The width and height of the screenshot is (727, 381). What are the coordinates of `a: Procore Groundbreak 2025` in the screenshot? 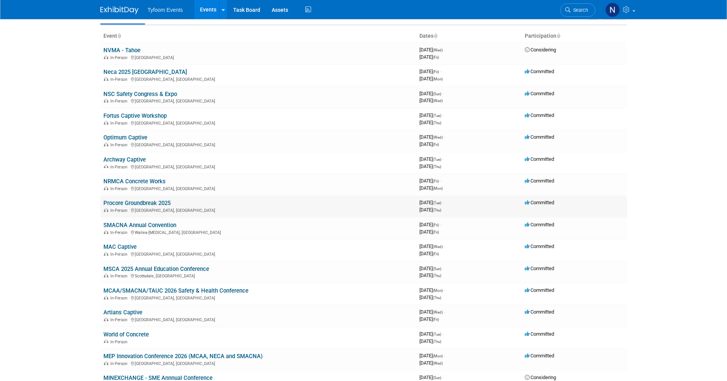 It's located at (137, 203).